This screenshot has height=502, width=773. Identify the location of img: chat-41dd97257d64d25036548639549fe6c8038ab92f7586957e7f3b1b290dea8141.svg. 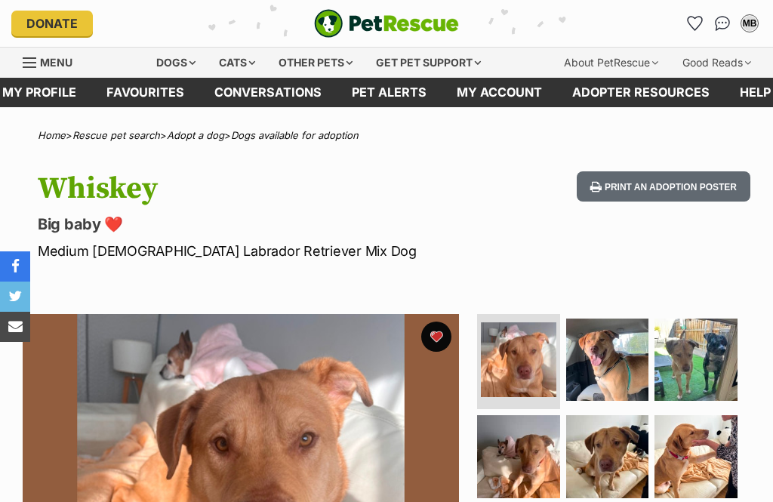
(722, 23).